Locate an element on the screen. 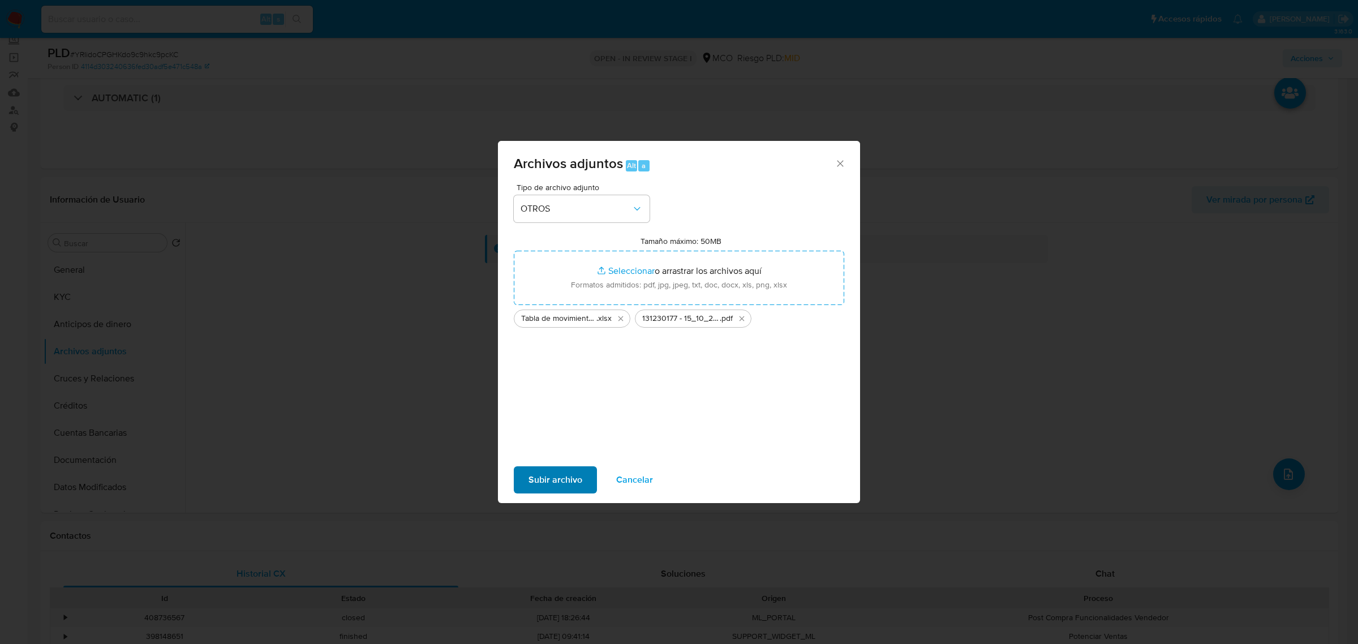 The width and height of the screenshot is (1358, 644). button: Cancelar is located at coordinates (634, 480).